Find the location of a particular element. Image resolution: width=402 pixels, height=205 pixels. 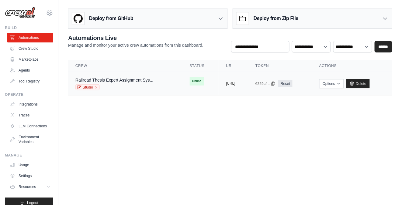

h3: Deploy from GitHub is located at coordinates (111, 19).